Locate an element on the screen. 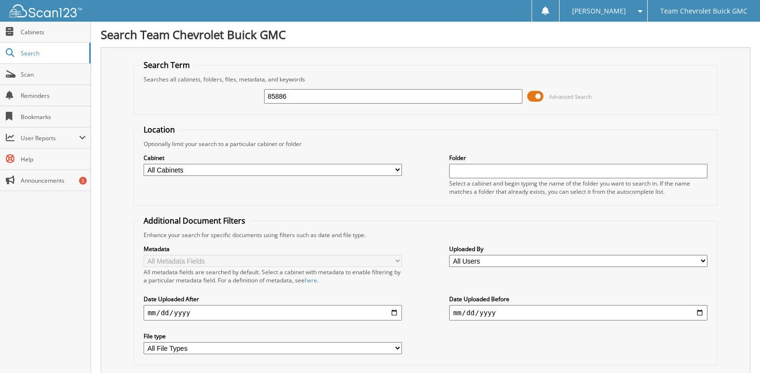 The image size is (760, 373). a: here is located at coordinates (311, 280).